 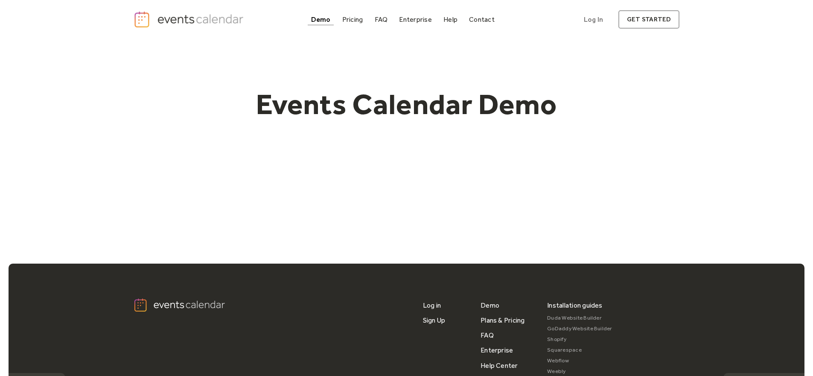 I want to click on a: Shopify, so click(x=580, y=339).